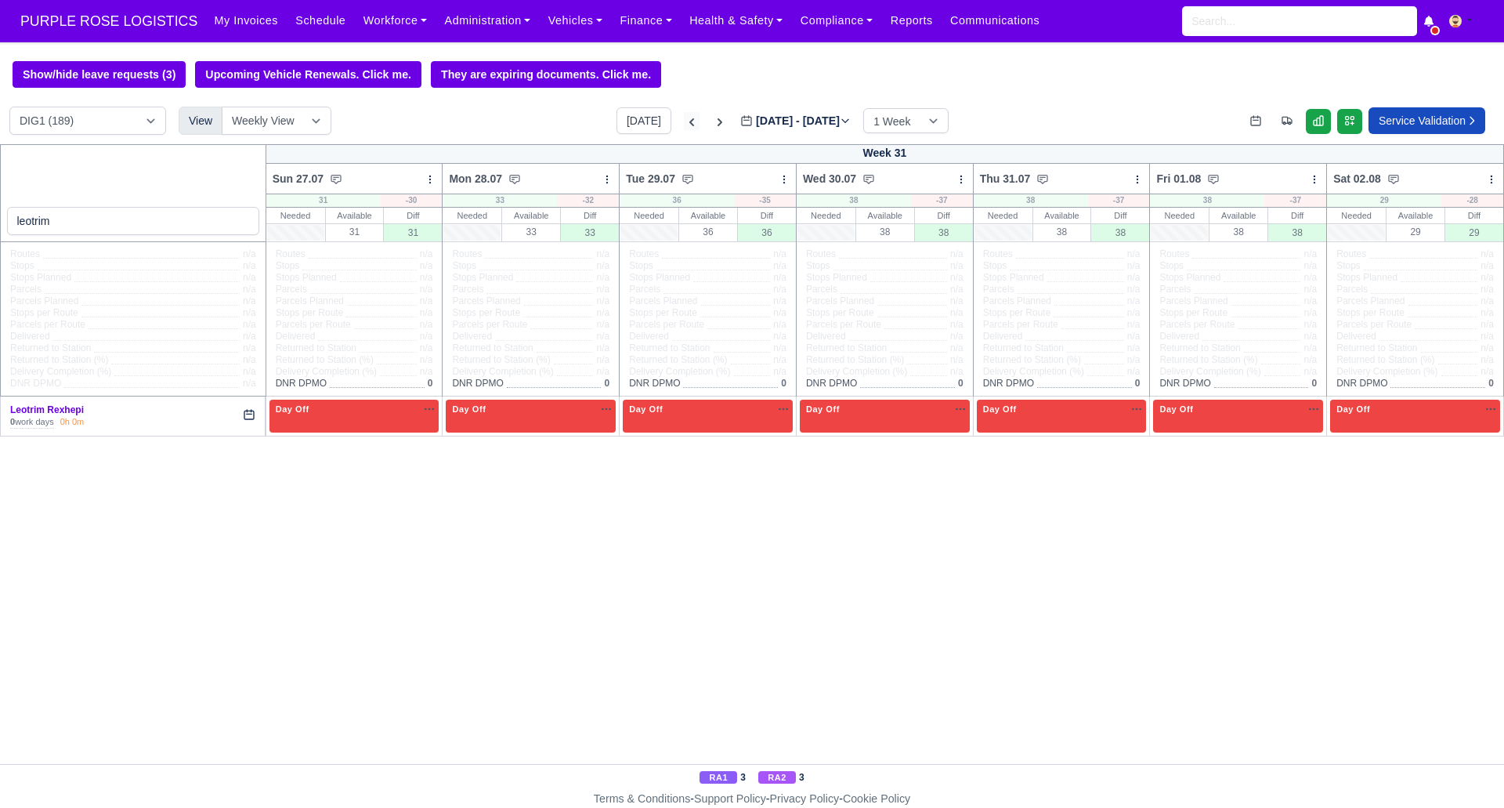 Image resolution: width=1504 pixels, height=808 pixels. I want to click on a: My Invoices, so click(246, 20).